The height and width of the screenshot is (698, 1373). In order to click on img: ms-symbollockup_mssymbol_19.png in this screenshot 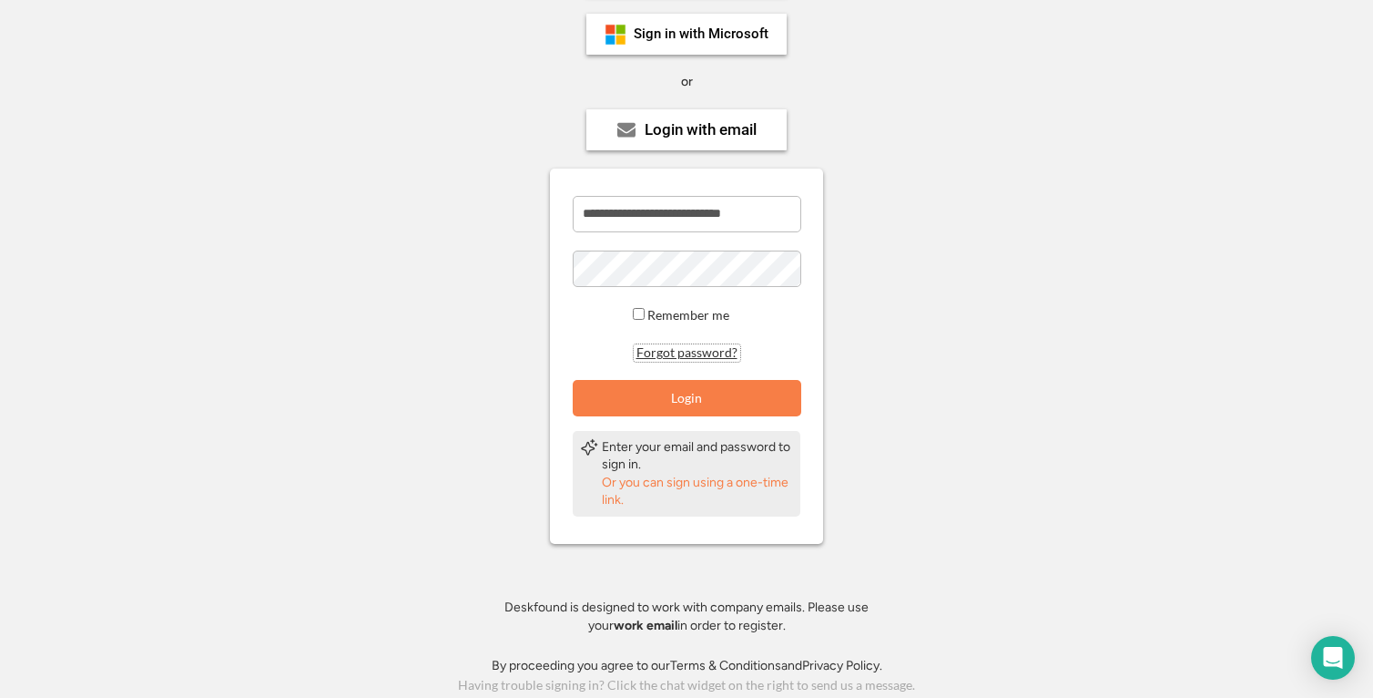, I will do `click(616, 35)`.